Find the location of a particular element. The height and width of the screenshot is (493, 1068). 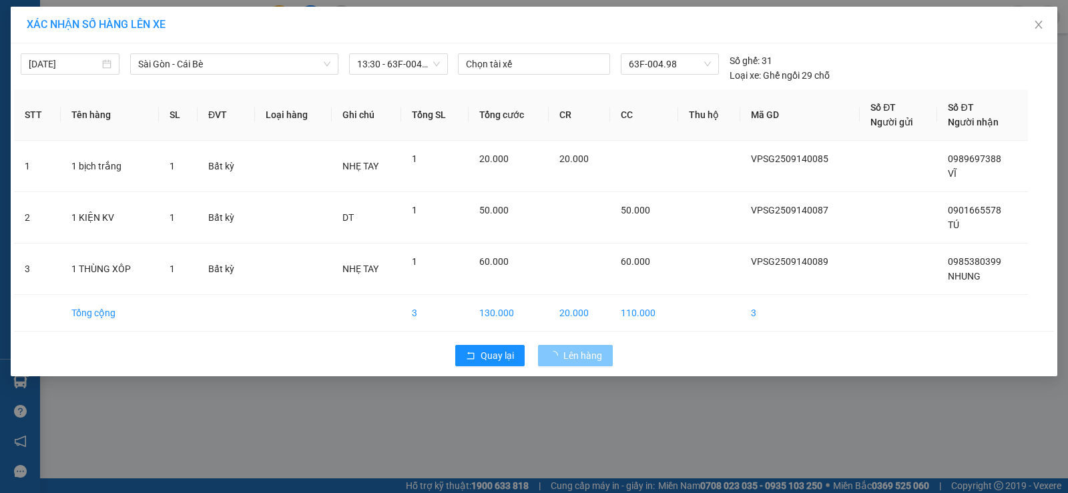

th: Thu hộ is located at coordinates (709, 115).